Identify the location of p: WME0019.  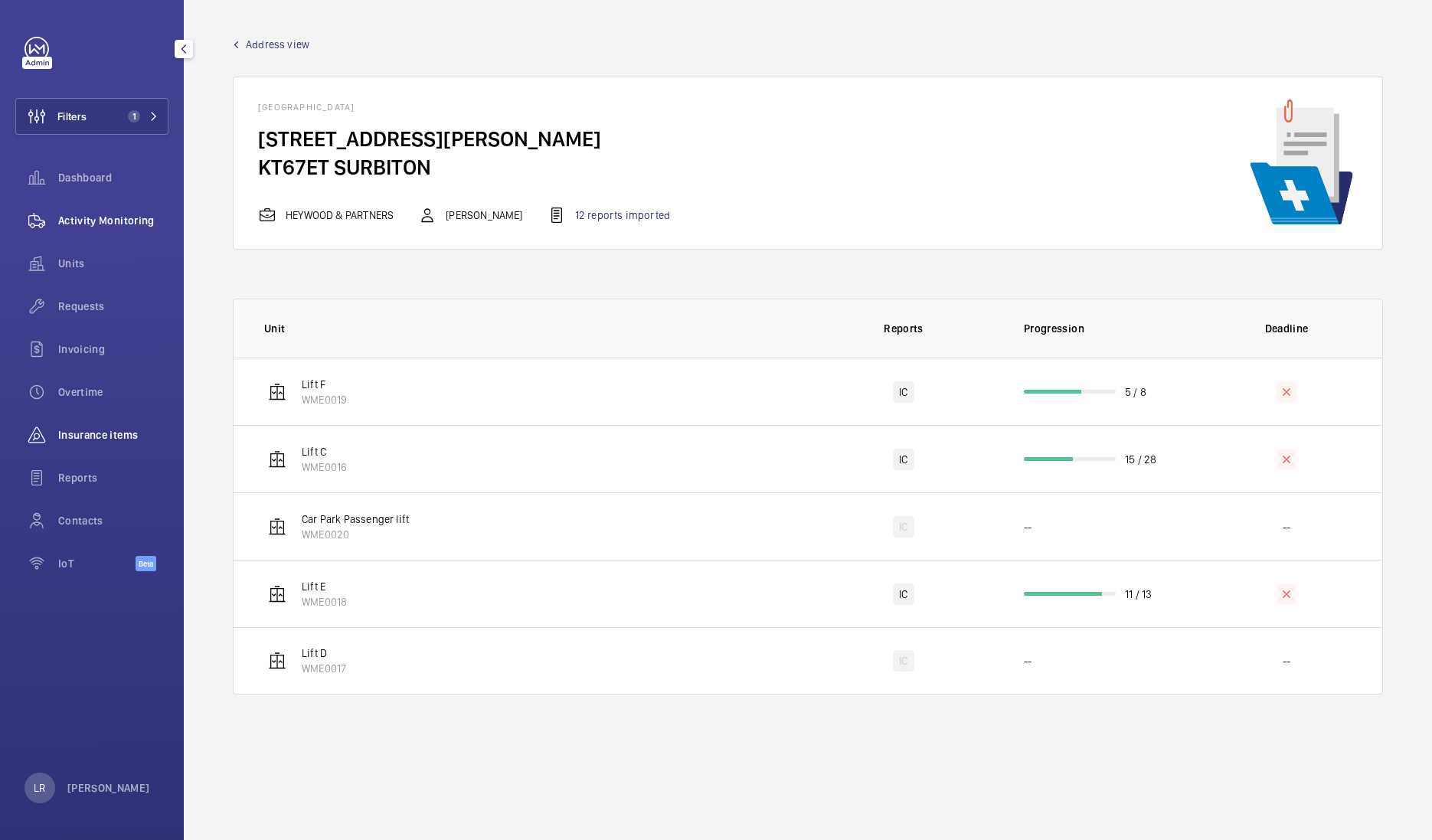
(324, 400).